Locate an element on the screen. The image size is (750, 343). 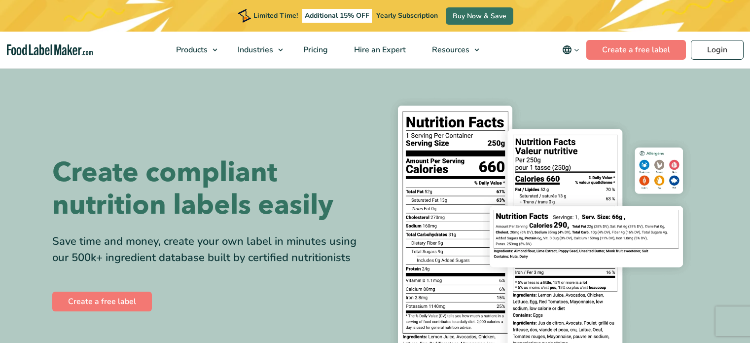
span: Resources is located at coordinates (449, 50).